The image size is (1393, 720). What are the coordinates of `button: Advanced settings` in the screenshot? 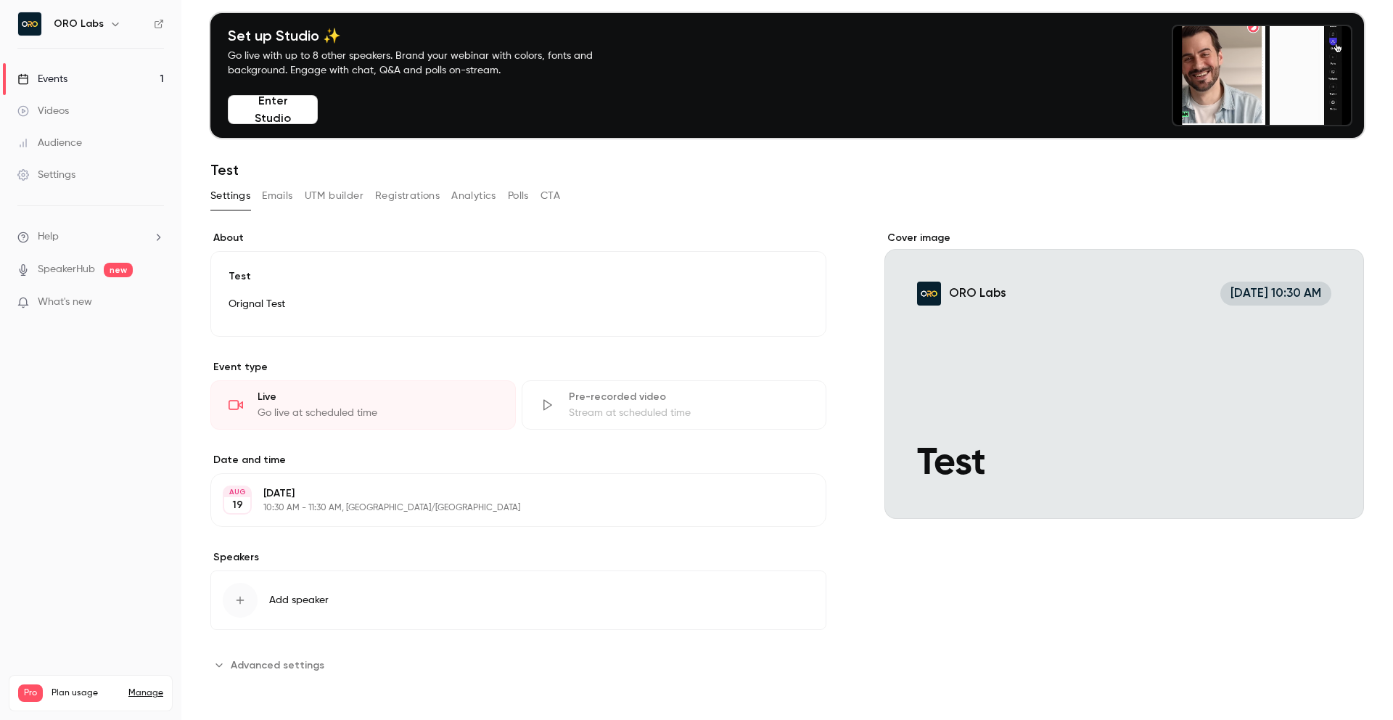 It's located at (271, 664).